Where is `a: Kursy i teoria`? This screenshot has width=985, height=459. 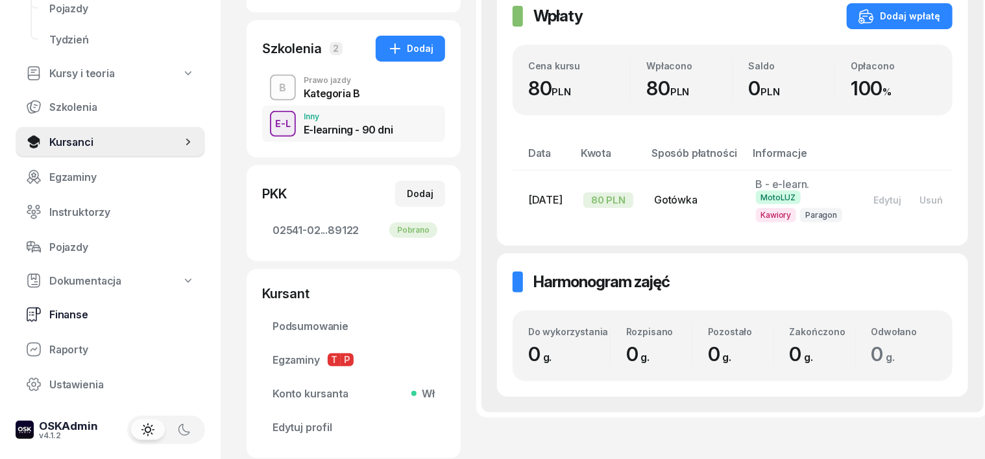 a: Kursy i teoria is located at coordinates (110, 73).